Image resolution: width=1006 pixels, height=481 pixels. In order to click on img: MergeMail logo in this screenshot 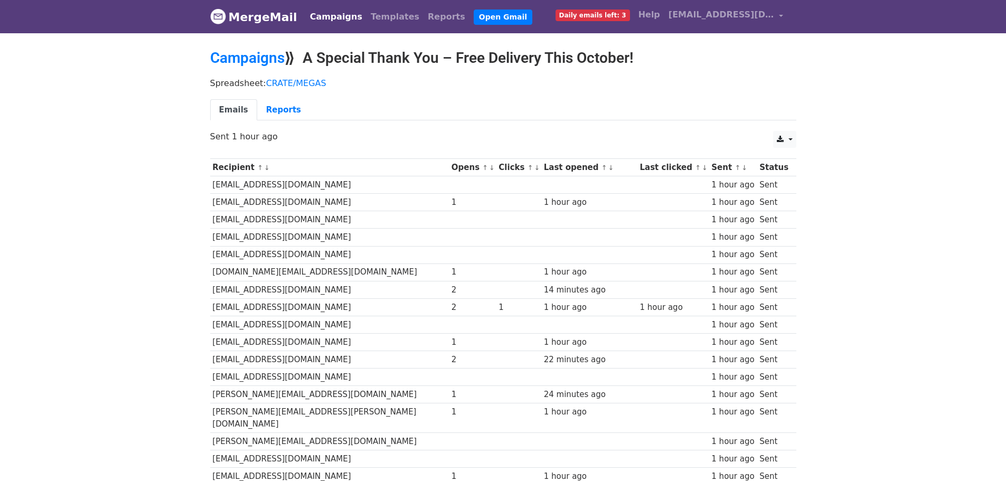, I will do `click(218, 16)`.